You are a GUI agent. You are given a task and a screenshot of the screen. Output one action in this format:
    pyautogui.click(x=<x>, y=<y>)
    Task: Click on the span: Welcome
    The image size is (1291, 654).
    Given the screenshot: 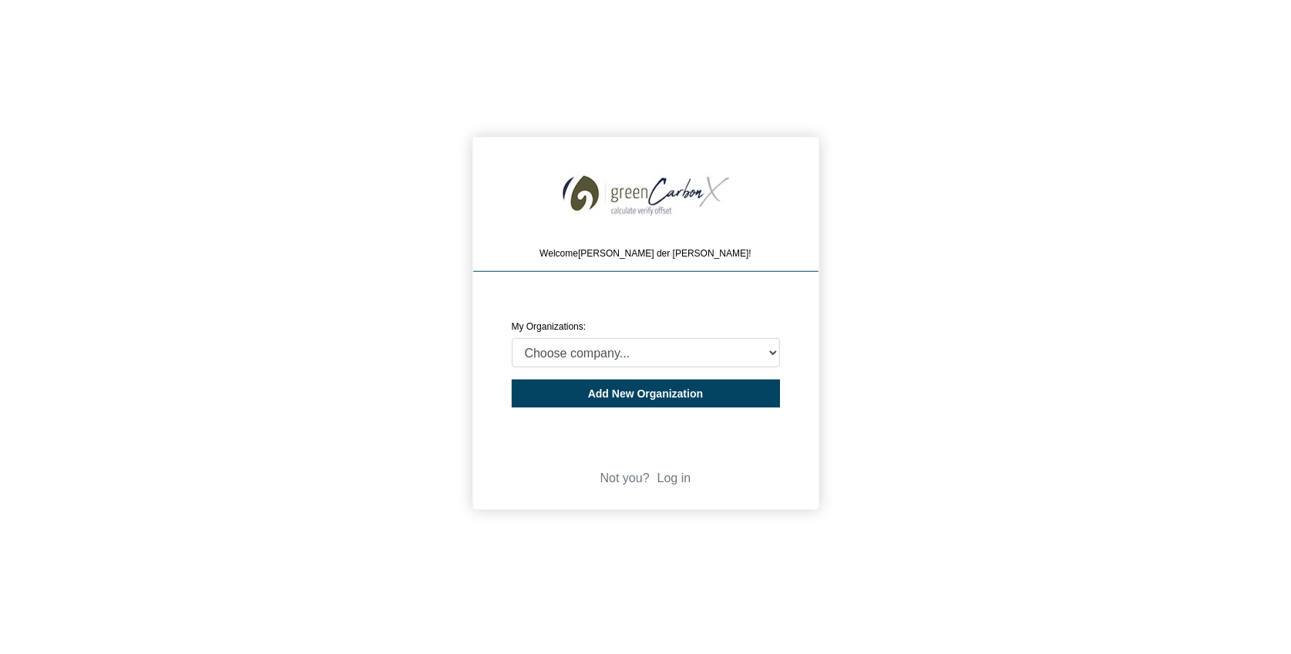 What is the action you would take?
    pyautogui.click(x=559, y=253)
    